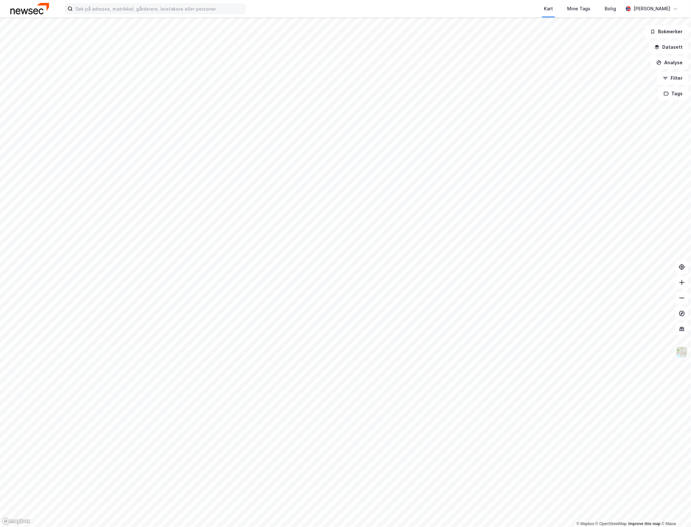 The height and width of the screenshot is (527, 691). Describe the element at coordinates (579, 9) in the screenshot. I see `div: Mine Tags` at that location.